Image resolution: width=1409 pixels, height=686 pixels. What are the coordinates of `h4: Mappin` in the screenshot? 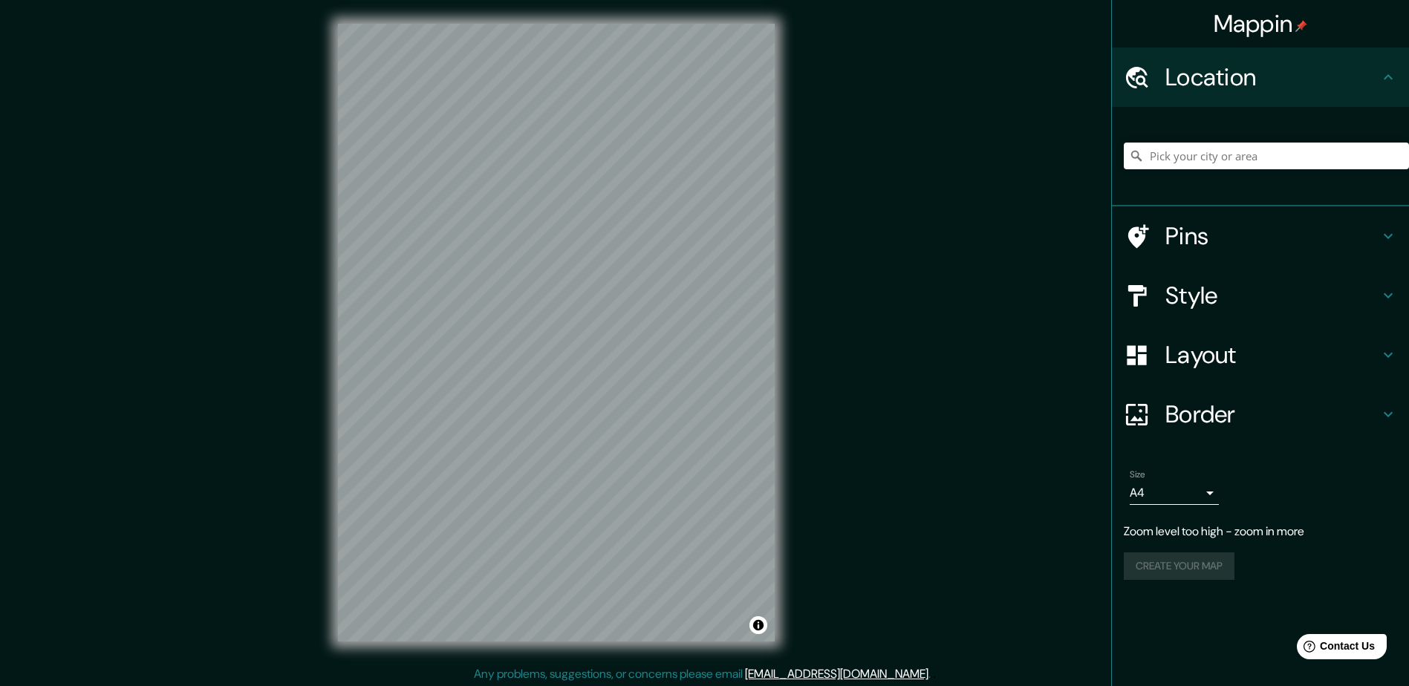 It's located at (1260, 24).